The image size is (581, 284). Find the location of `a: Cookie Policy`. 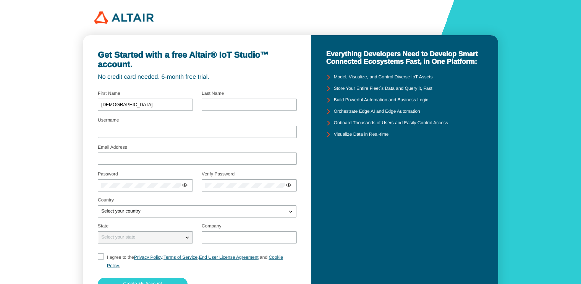

a: Cookie Policy is located at coordinates (195, 261).